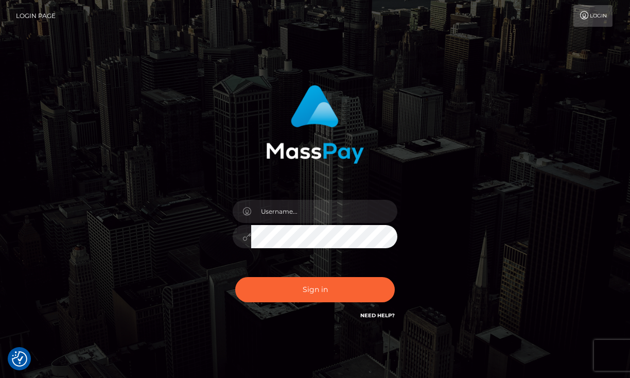  What do you see at coordinates (377, 315) in the screenshot?
I see `a: Need Help?` at bounding box center [377, 315].